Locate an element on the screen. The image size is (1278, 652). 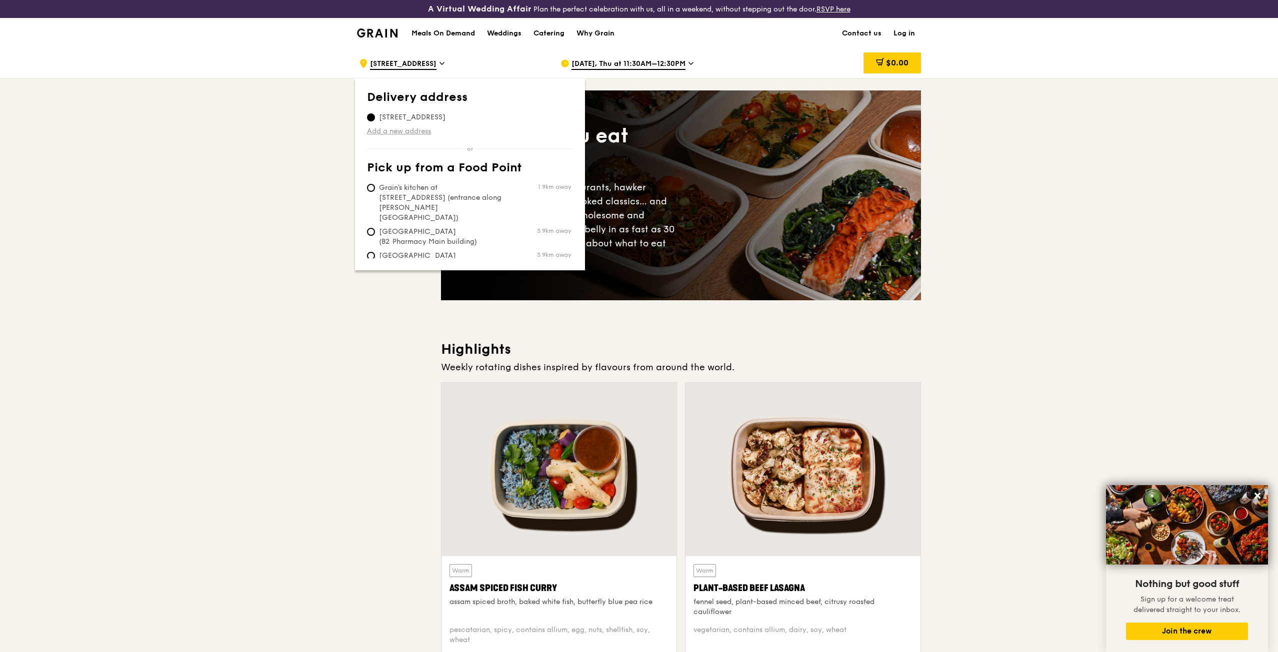
div: Why Grain is located at coordinates (595, 33).